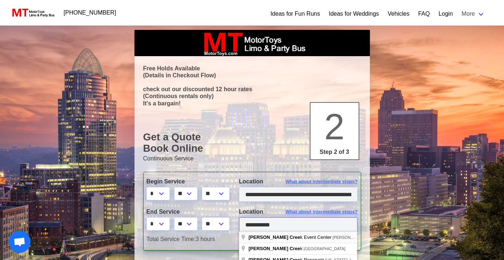 The height and width of the screenshot is (260, 504). What do you see at coordinates (473, 14) in the screenshot?
I see `a: More` at bounding box center [473, 14].